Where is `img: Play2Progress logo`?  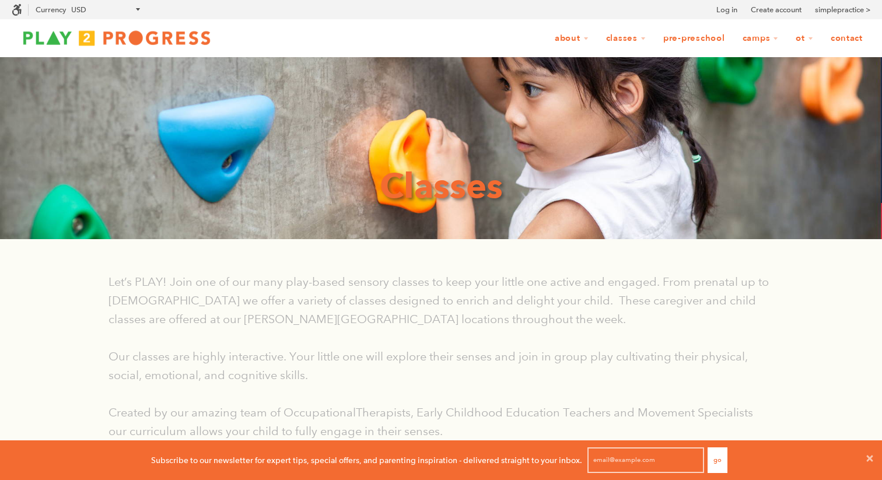
img: Play2Progress logo is located at coordinates (117, 38).